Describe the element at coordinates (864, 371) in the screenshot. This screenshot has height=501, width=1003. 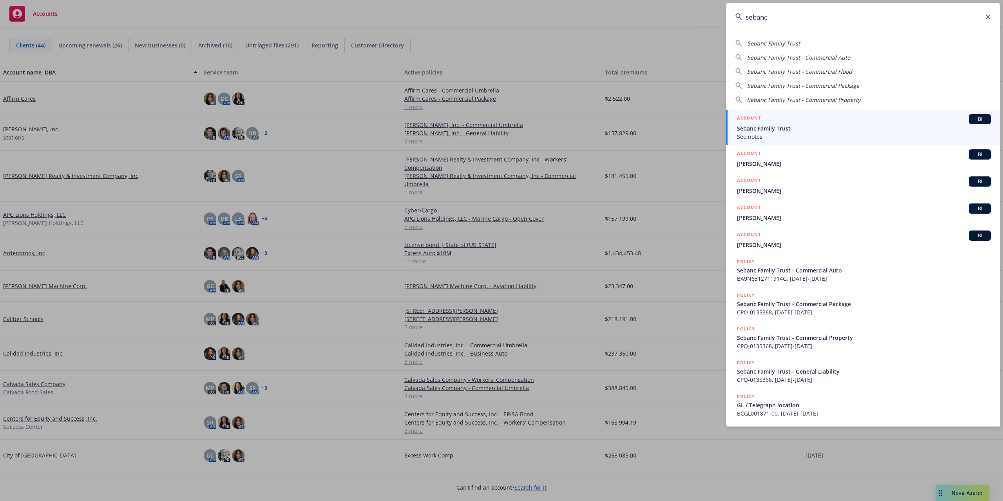
I see `span: Sebanc Family Trust - General Liability` at that location.